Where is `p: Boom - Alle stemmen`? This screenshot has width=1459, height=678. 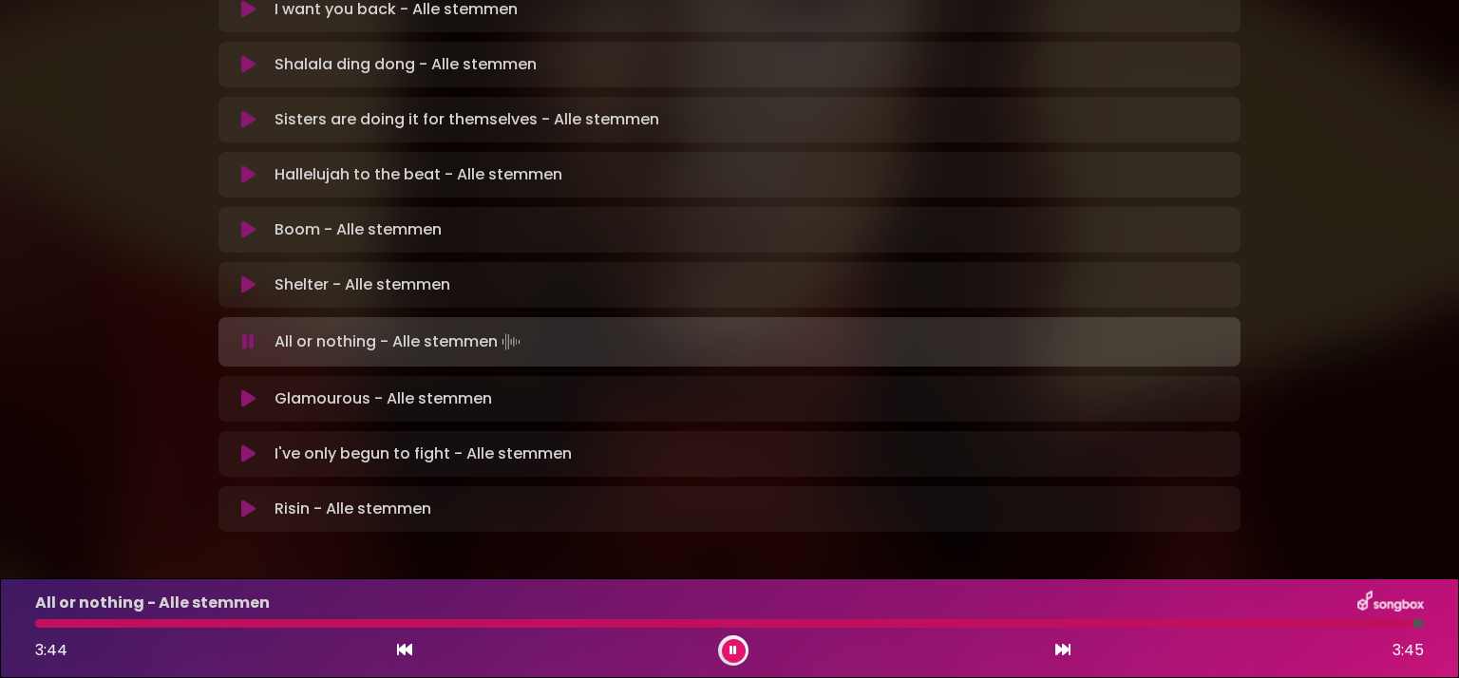 p: Boom - Alle stemmen is located at coordinates (358, 230).